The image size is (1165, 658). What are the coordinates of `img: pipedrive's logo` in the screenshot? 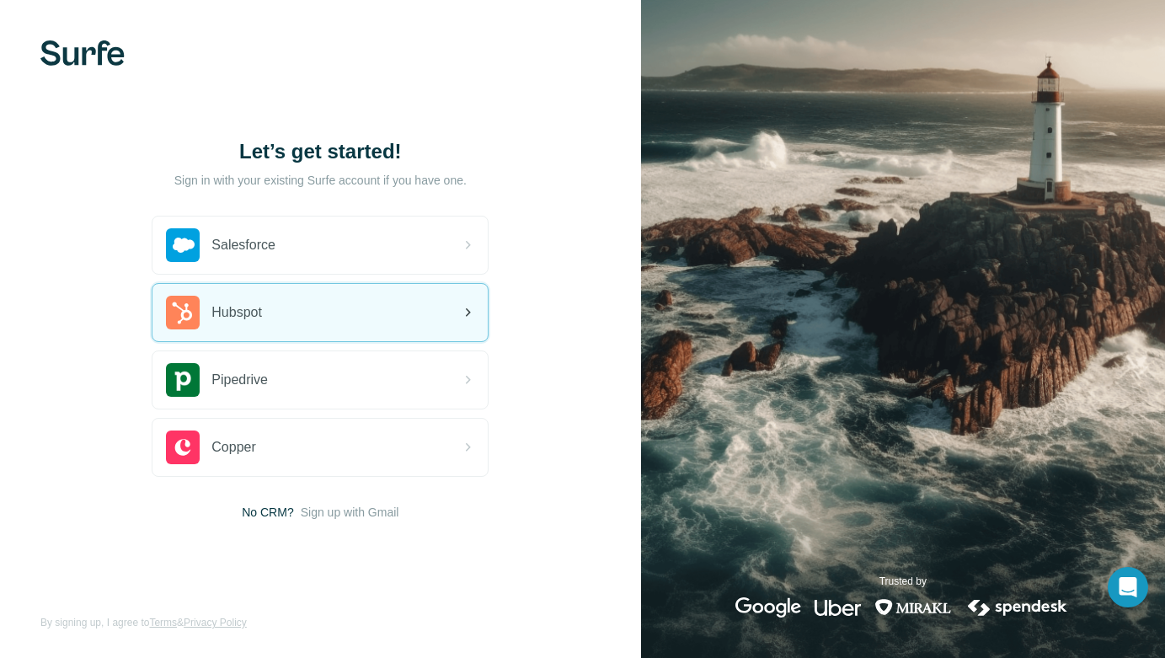 It's located at (183, 380).